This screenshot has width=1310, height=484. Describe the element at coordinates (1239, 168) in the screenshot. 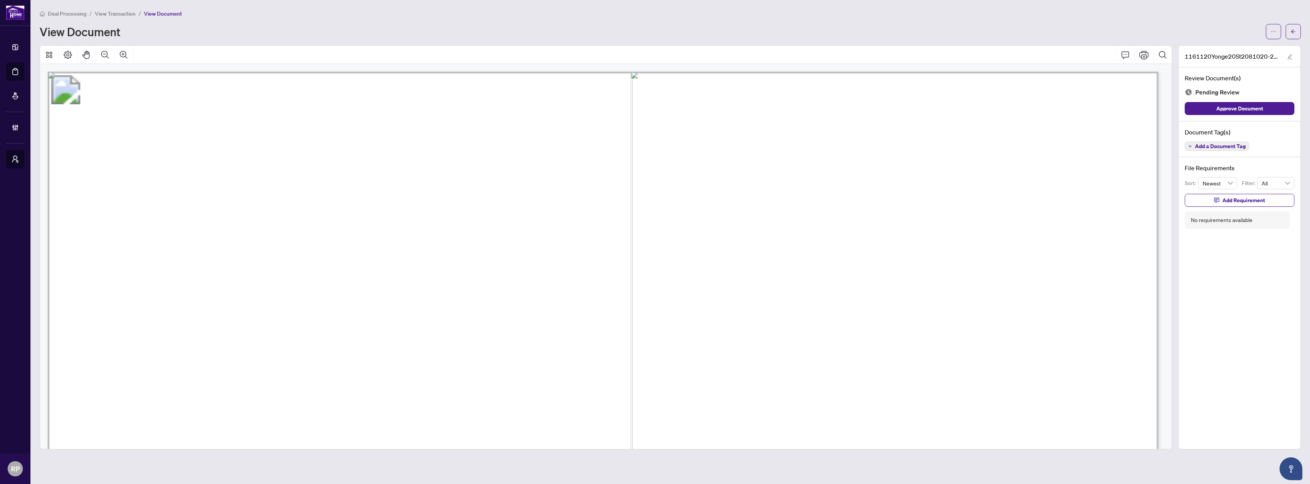

I see `h4: File Requirements` at that location.